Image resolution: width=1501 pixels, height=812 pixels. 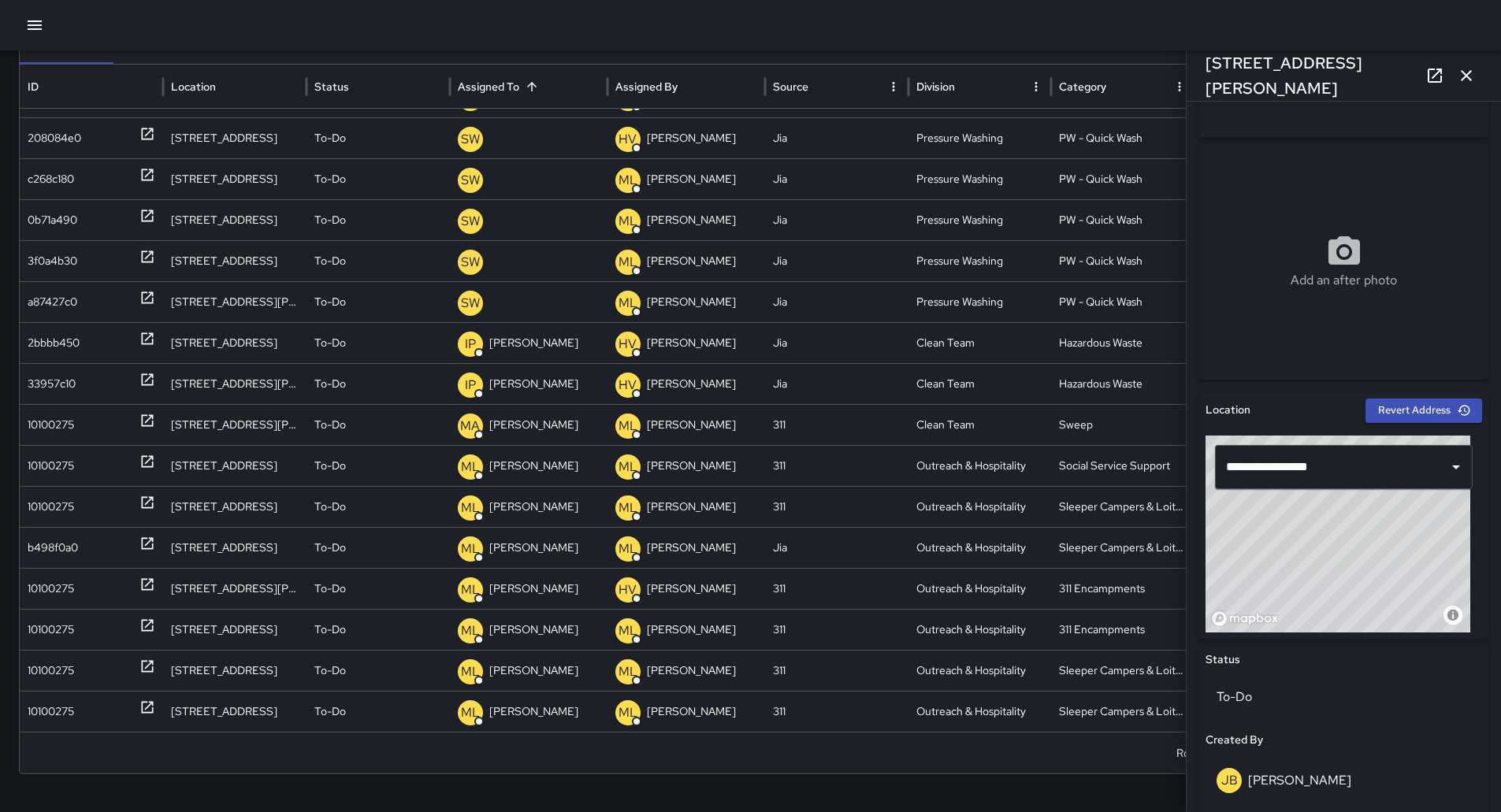 I want to click on p: SW, so click(x=471, y=262).